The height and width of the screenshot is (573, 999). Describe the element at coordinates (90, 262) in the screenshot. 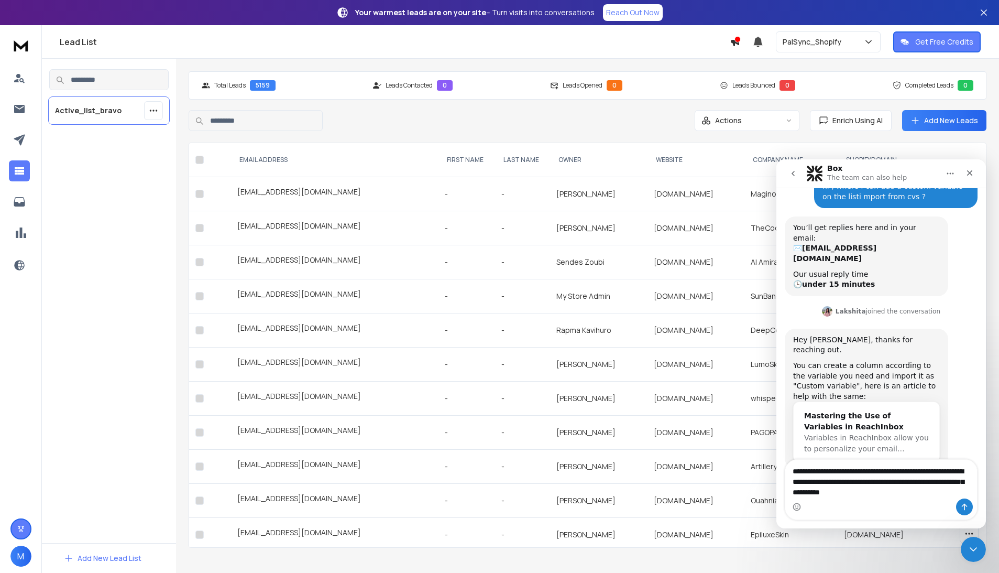

I see `div: Mastering the Use of Variables in ReachInbox` at that location.